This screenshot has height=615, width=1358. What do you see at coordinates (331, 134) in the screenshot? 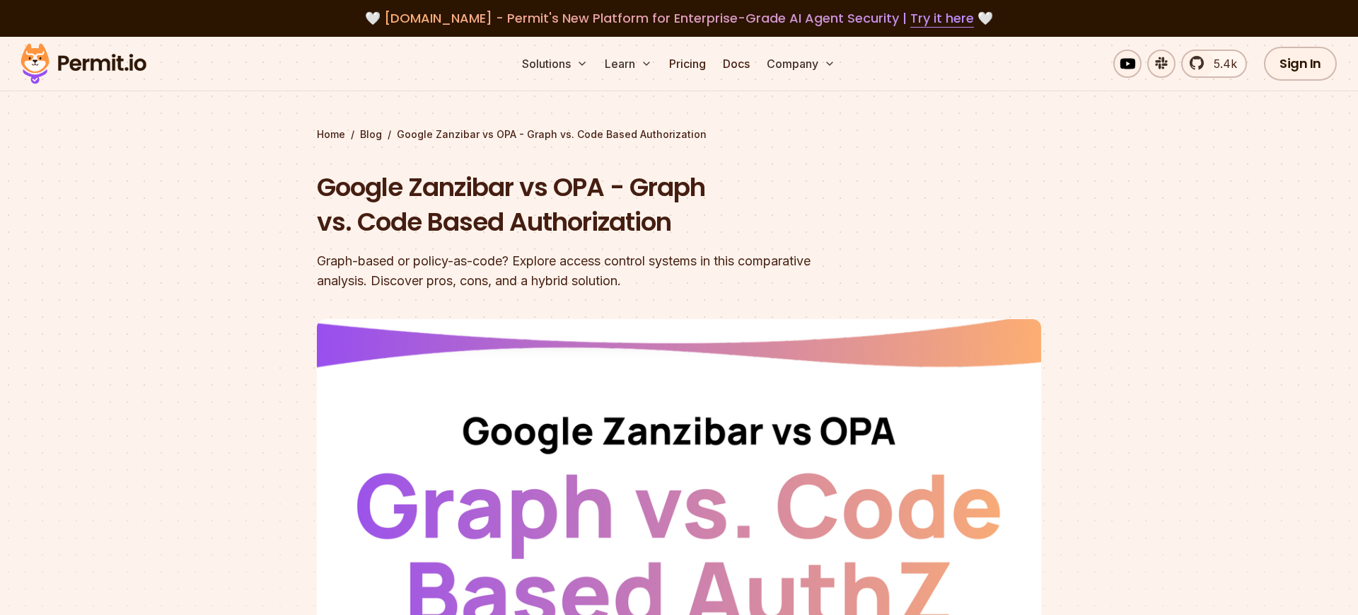
I see `a: Home` at bounding box center [331, 134].